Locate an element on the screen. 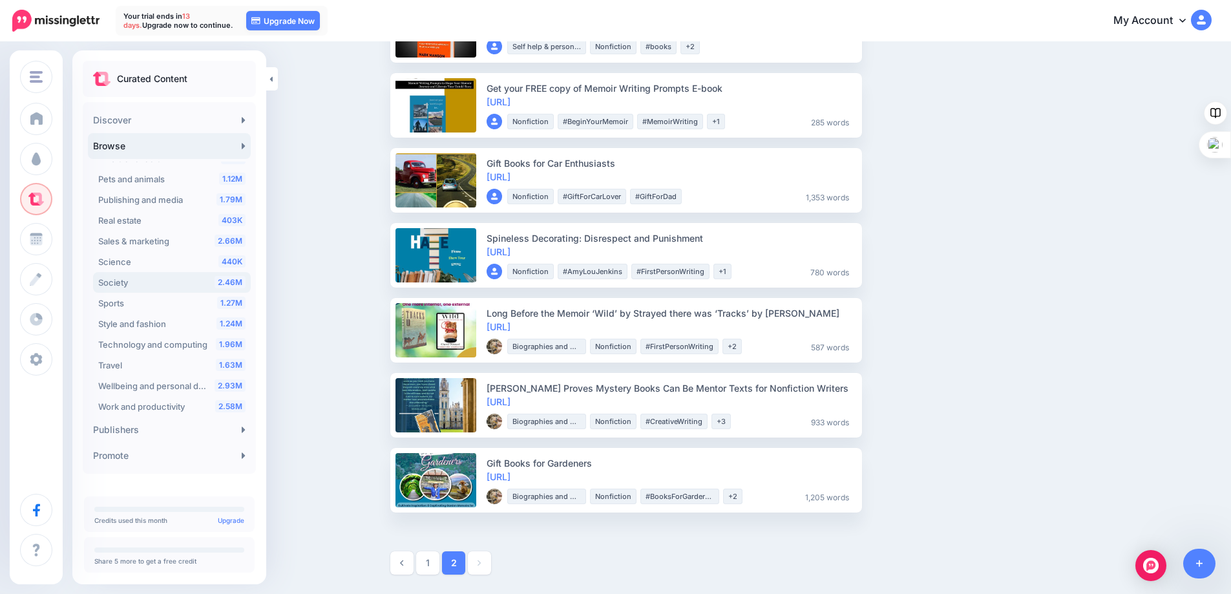 This screenshot has height=594, width=1231. span: Society is located at coordinates (113, 282).